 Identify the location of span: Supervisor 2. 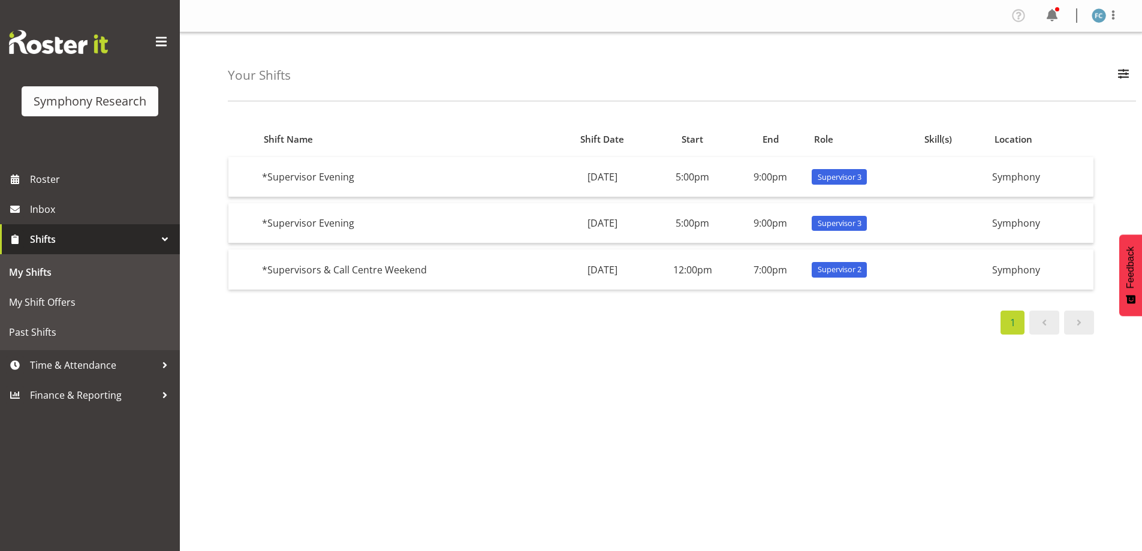
(839, 269).